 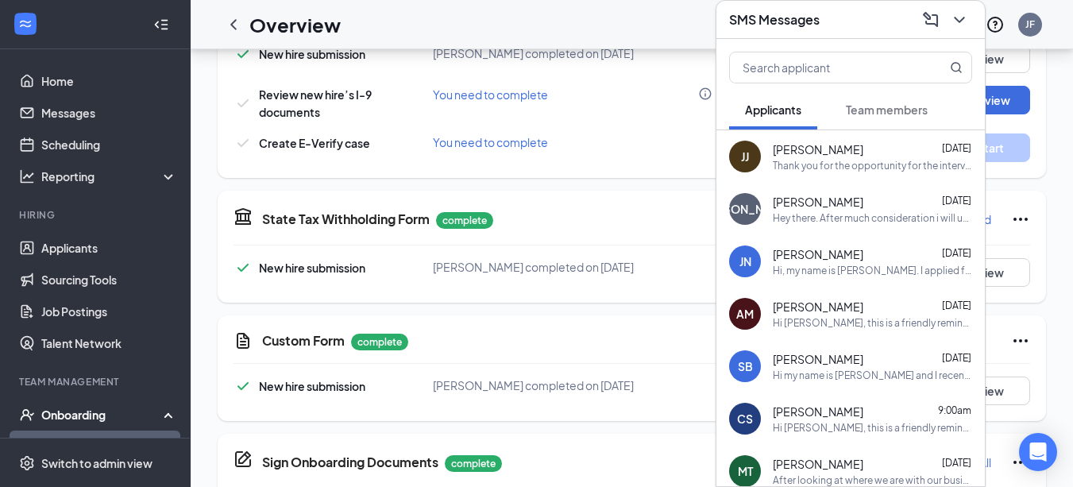 I want to click on button: ComposeMessage, so click(x=931, y=20).